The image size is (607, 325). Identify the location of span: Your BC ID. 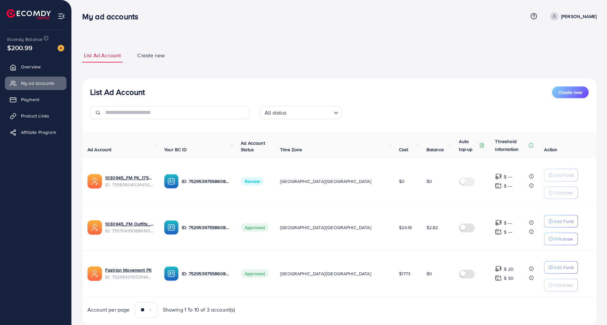
(175, 150).